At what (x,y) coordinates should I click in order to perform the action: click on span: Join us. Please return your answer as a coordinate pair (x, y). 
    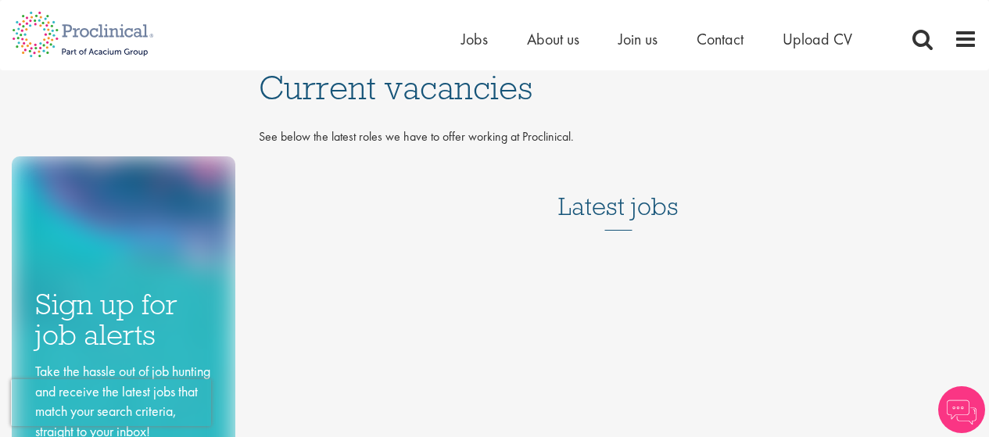
    Looking at the image, I should click on (638, 39).